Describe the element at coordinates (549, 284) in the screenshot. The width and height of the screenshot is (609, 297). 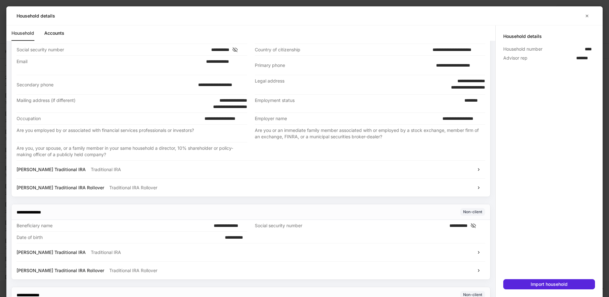
I see `button: Import household` at that location.